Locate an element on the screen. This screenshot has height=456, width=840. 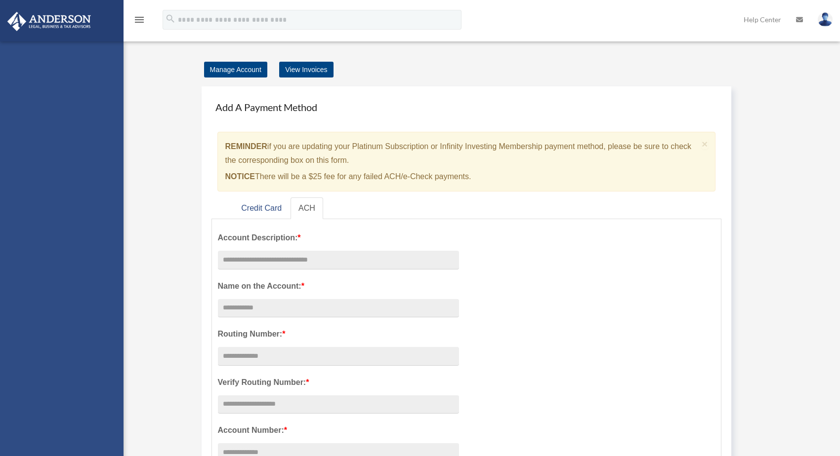
i: menu is located at coordinates (139, 20).